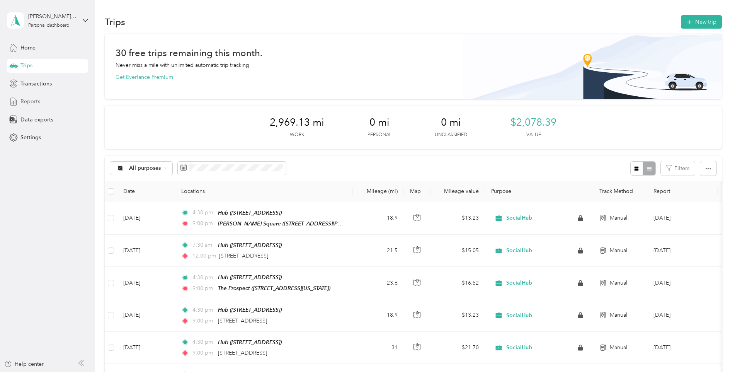  What do you see at coordinates (297, 123) in the screenshot?
I see `span: 2,969.13 mi` at bounding box center [297, 123].